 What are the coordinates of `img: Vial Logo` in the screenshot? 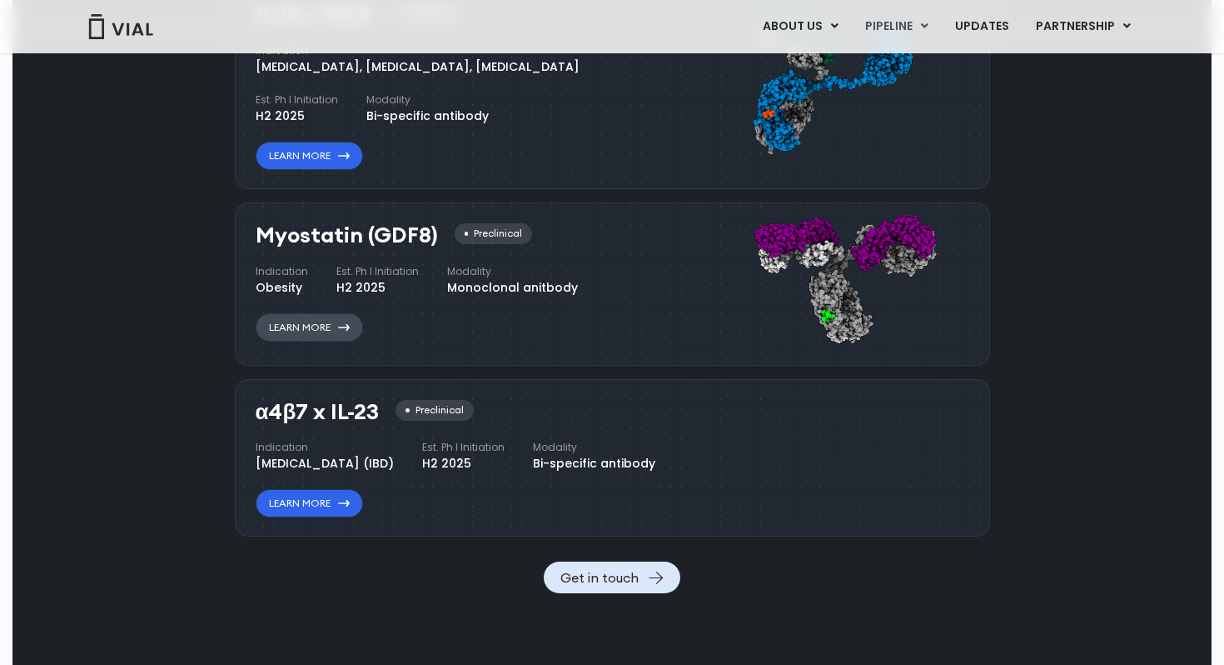 It's located at (121, 27).